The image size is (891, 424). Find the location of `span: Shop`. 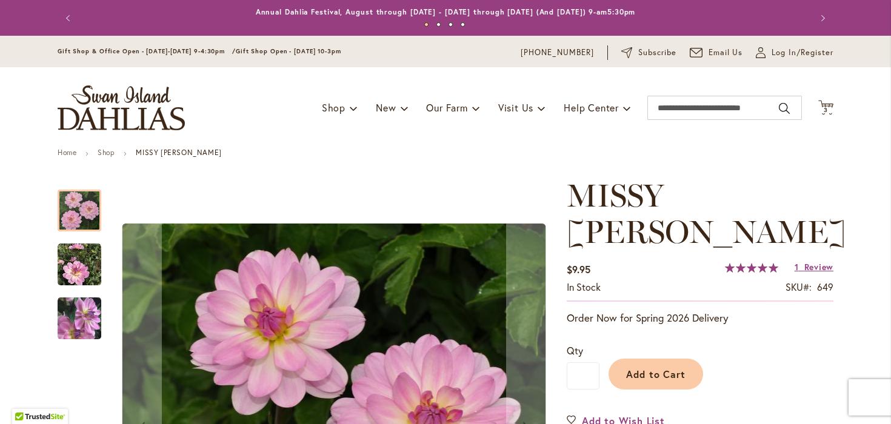

span: Shop is located at coordinates (333, 107).